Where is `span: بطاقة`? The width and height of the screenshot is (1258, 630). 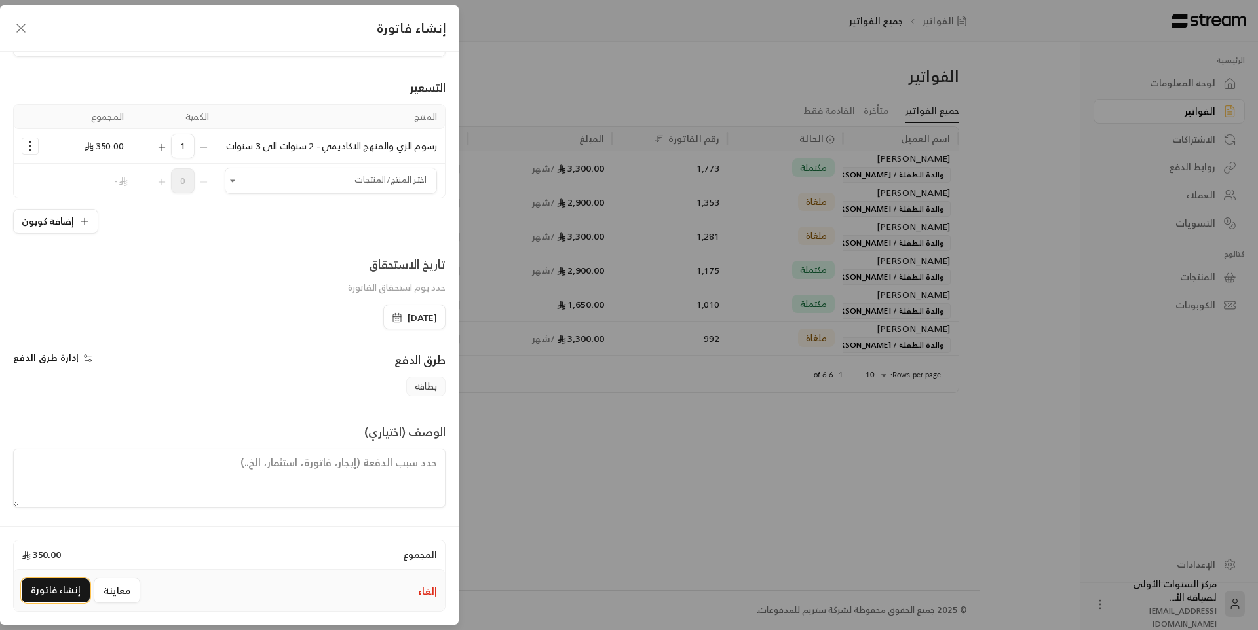
span: بطاقة is located at coordinates (426, 387).